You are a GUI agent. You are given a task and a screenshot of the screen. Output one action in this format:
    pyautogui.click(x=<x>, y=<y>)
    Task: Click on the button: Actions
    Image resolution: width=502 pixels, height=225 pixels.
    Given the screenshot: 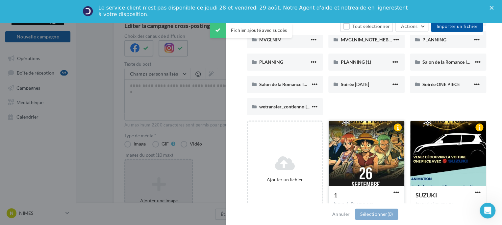 What is the action you would take?
    pyautogui.click(x=412, y=26)
    